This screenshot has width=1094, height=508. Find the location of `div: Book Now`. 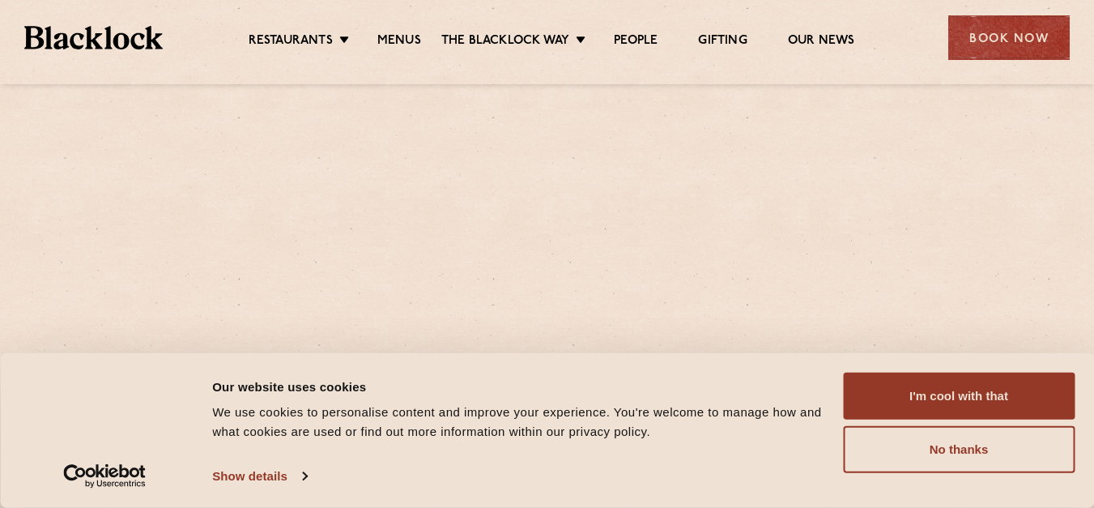

div: Book Now is located at coordinates (1009, 37).